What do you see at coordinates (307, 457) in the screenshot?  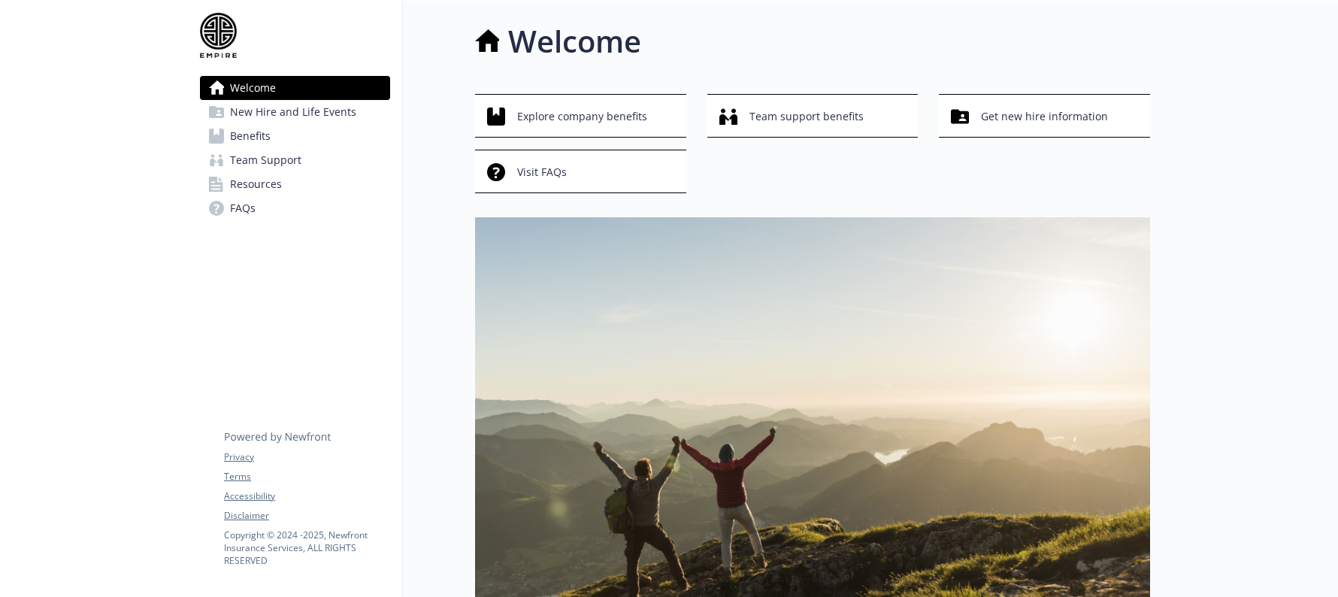 I see `a: Privacy` at bounding box center [307, 457].